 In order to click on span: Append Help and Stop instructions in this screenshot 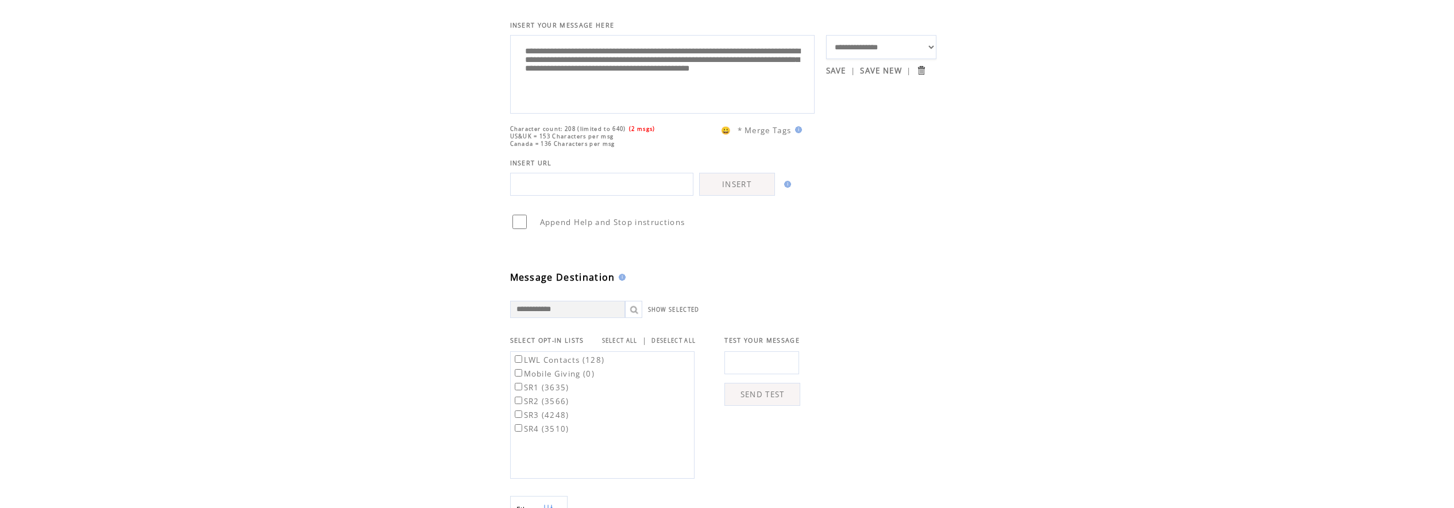, I will do `click(612, 222)`.